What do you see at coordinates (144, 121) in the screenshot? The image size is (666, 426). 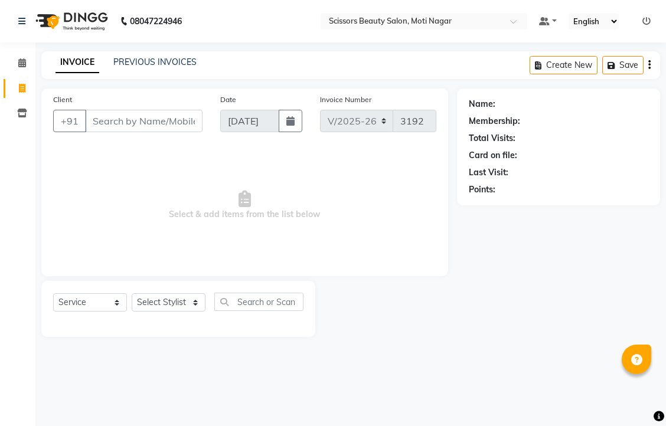 I see `input: Search by Name/Mobile/Email/Code` at bounding box center [144, 121].